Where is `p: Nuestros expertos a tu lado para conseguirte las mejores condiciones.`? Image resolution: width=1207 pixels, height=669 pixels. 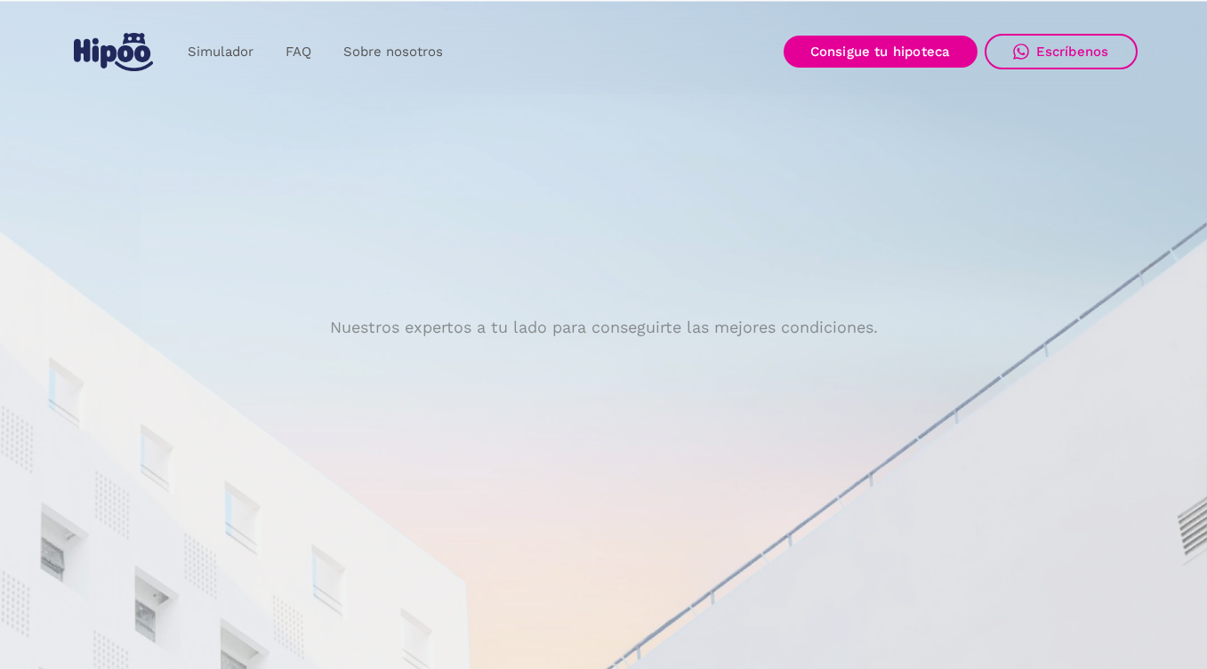
p: Nuestros expertos a tu lado para conseguirte las mejores condiciones. is located at coordinates (604, 327).